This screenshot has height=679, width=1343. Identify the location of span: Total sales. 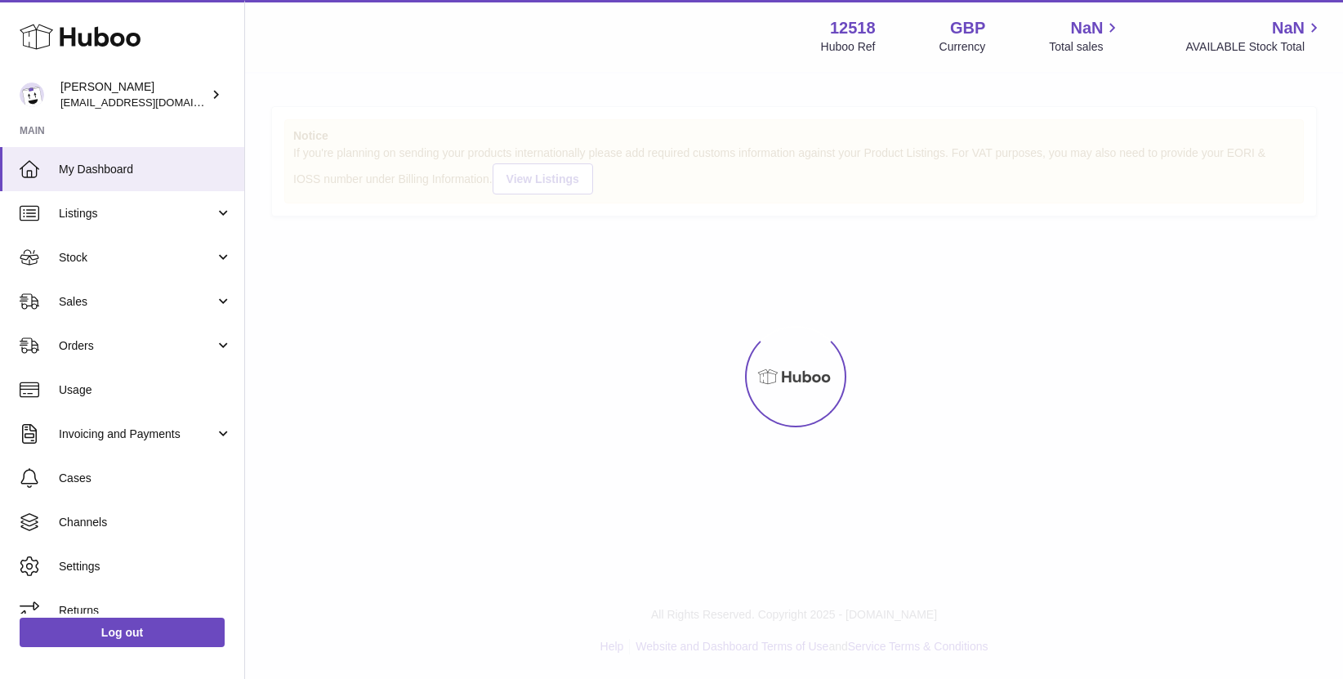
(1085, 47).